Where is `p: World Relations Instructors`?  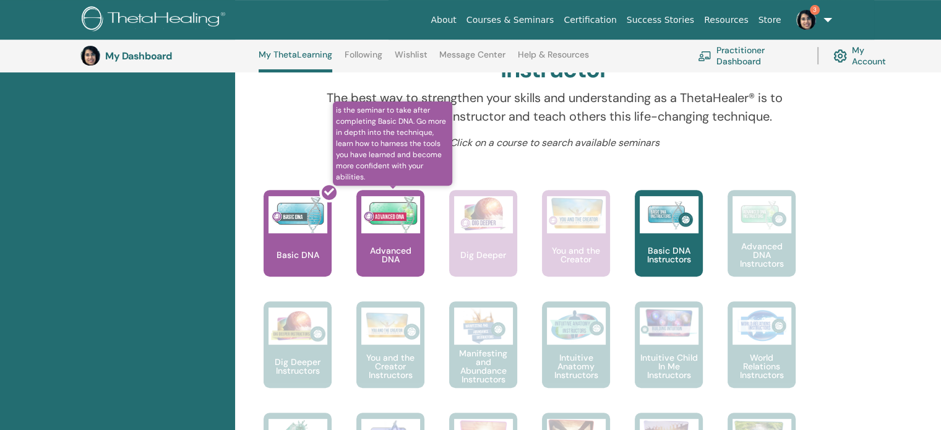
p: World Relations Instructors is located at coordinates (762, 366).